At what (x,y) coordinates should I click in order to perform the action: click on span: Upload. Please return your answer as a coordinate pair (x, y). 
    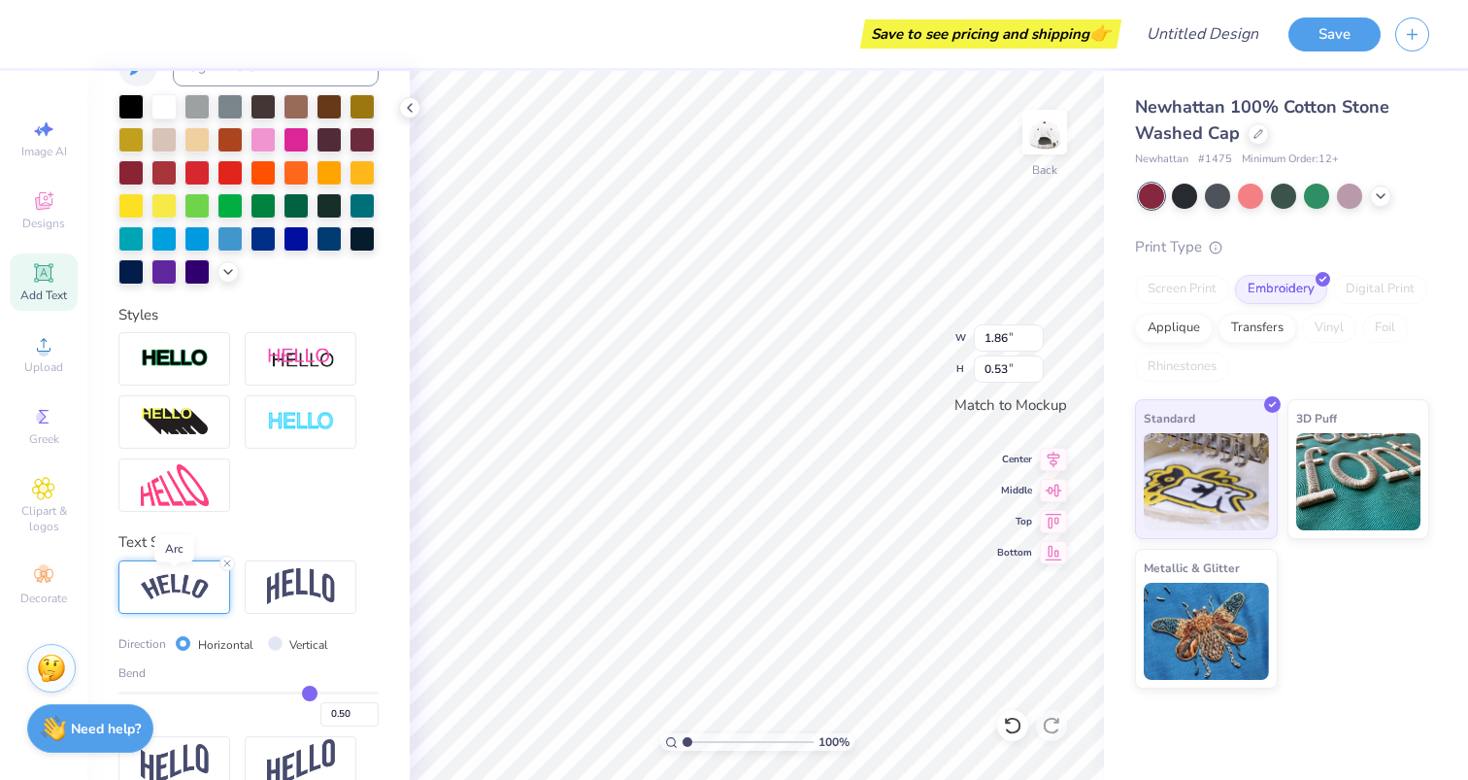
    Looking at the image, I should click on (44, 367).